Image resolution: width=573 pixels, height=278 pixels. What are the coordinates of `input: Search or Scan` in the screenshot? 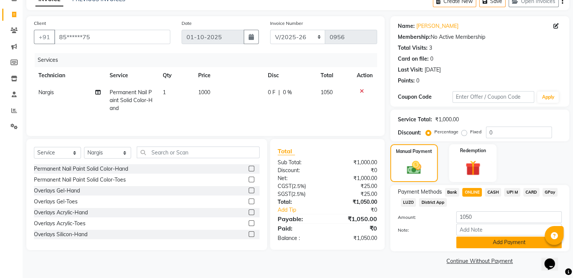 It's located at (198, 152).